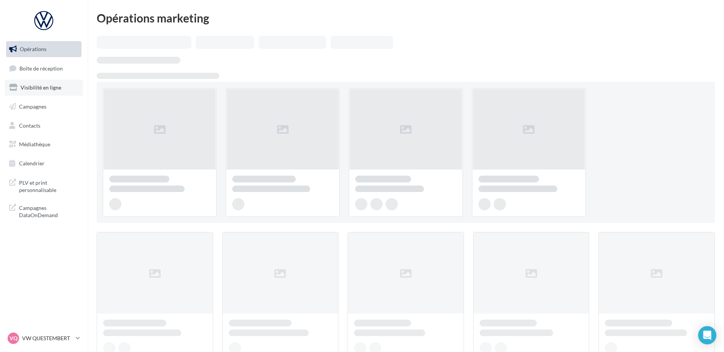 The image size is (724, 352). What do you see at coordinates (44, 68) in the screenshot?
I see `a: Boîte de réception` at bounding box center [44, 68].